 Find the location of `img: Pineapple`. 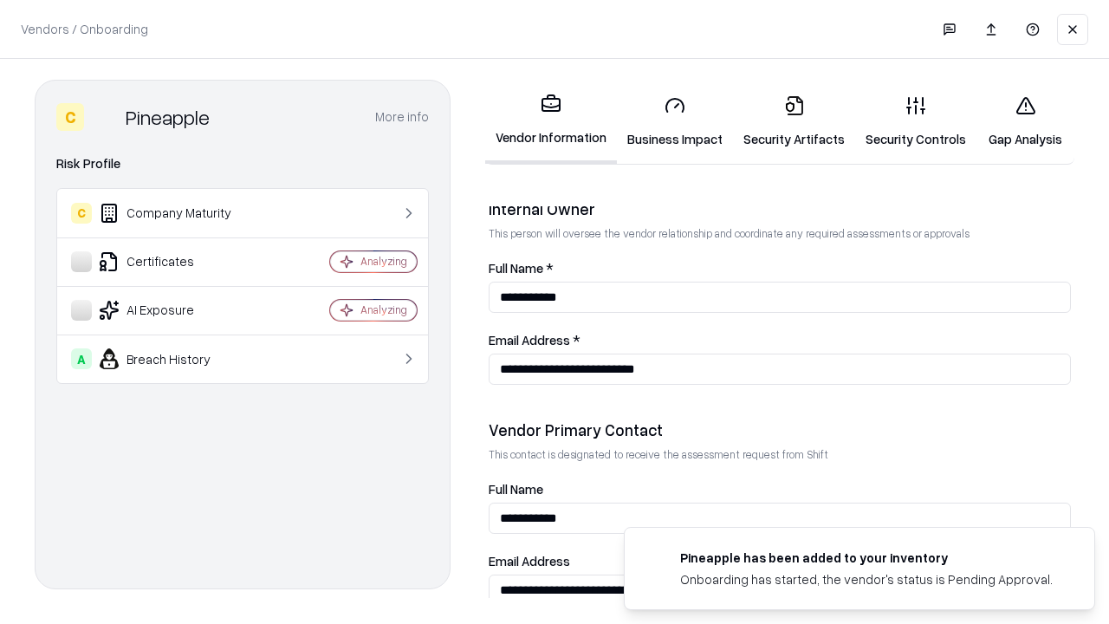

img: Pineapple is located at coordinates (105, 117).